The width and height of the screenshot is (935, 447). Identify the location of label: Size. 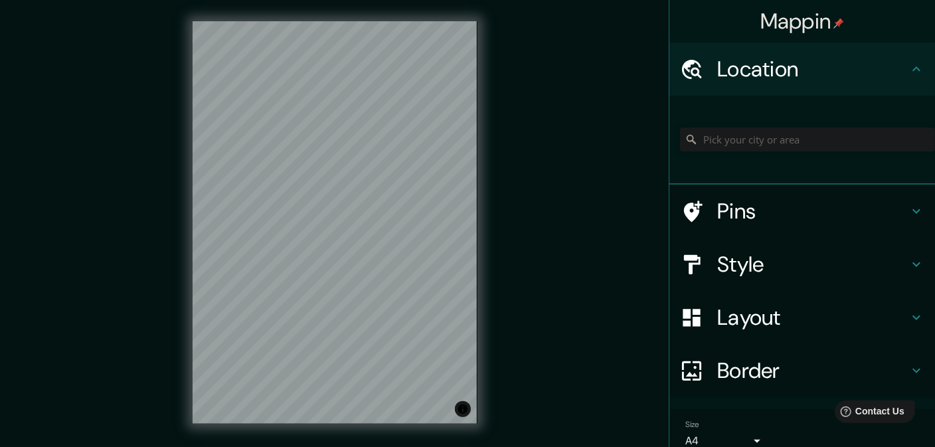
(692, 424).